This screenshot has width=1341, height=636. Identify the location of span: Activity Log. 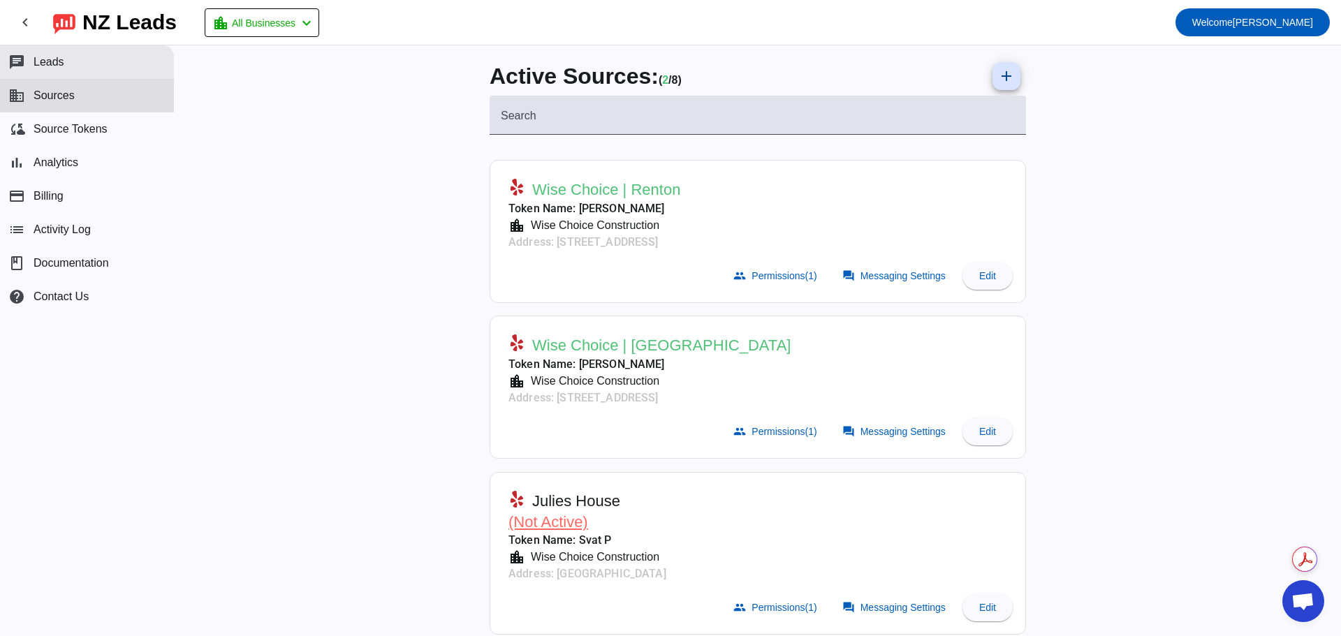
(62, 230).